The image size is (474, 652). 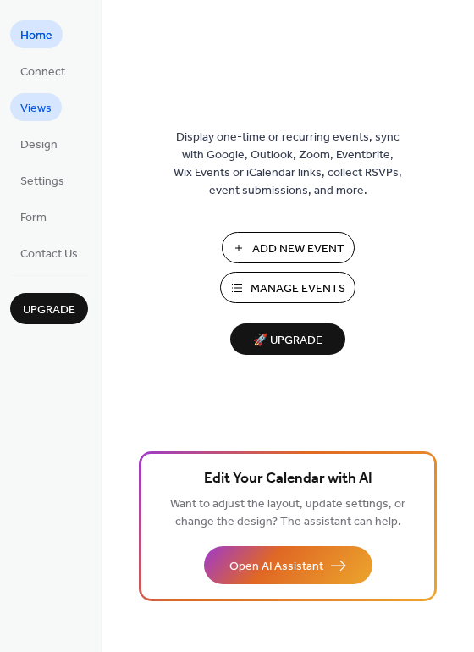 I want to click on a: Home, so click(x=36, y=34).